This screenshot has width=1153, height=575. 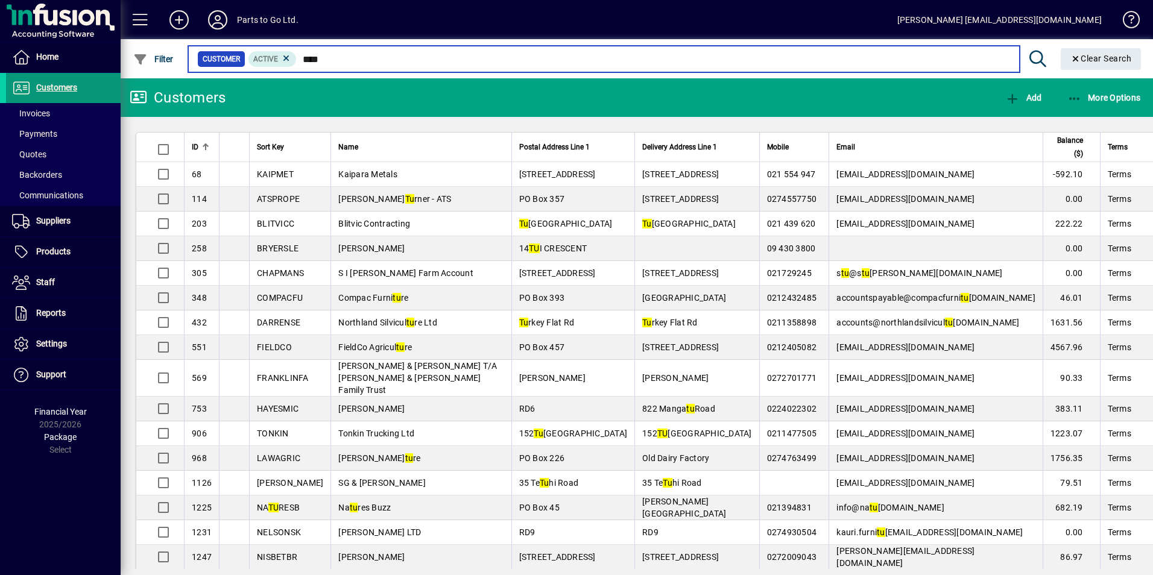 I want to click on span: Payments, so click(x=34, y=134).